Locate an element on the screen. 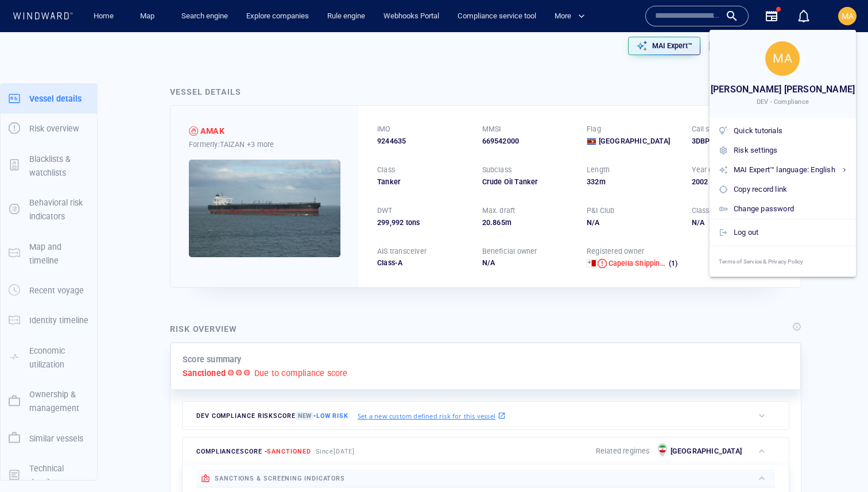 The height and width of the screenshot is (492, 868). div: Quick tutorials is located at coordinates (790, 131).